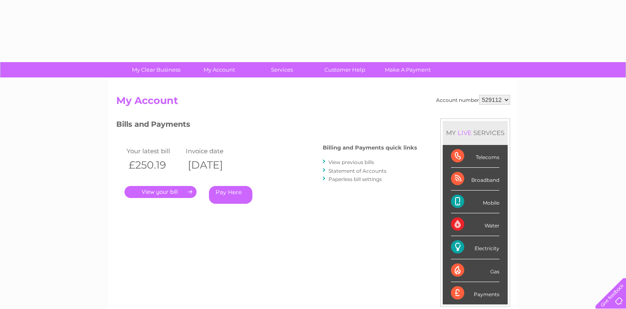 The height and width of the screenshot is (309, 626). What do you see at coordinates (313, 103) in the screenshot?
I see `h2: My Account` at bounding box center [313, 103].